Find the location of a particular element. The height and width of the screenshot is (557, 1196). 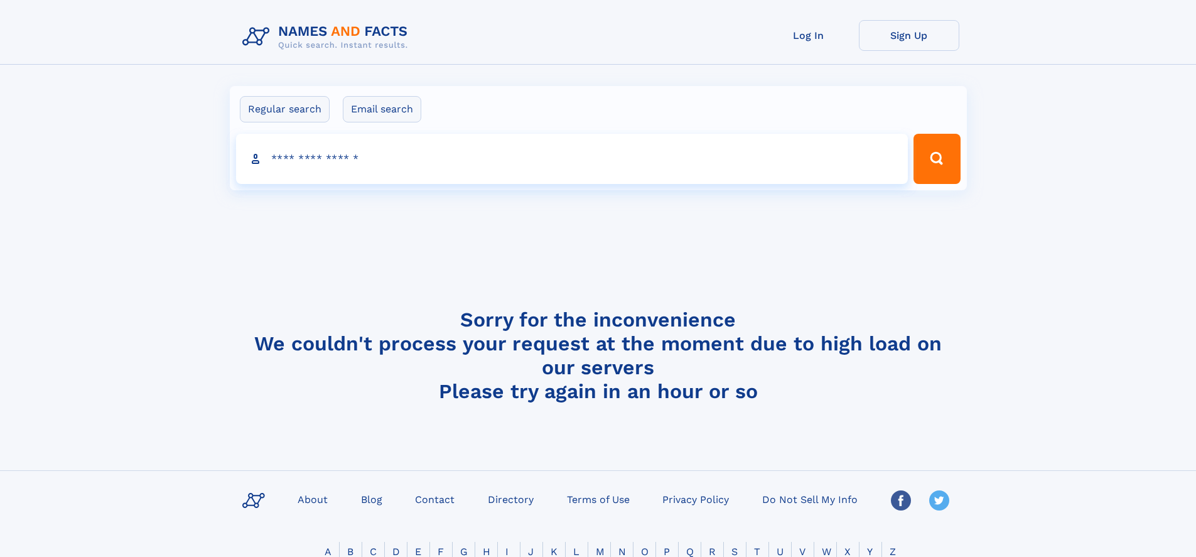

a: About is located at coordinates (313, 498).